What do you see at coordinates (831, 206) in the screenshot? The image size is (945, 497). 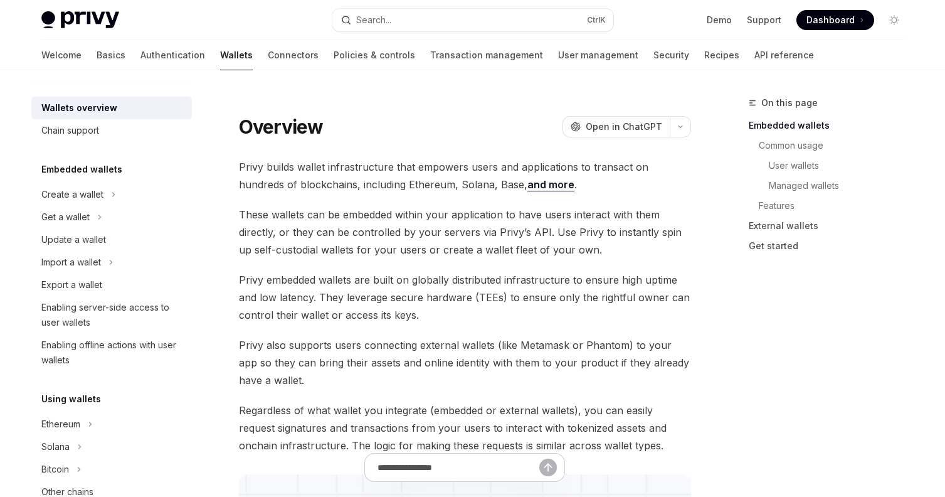 I see `a: Features` at bounding box center [831, 206].